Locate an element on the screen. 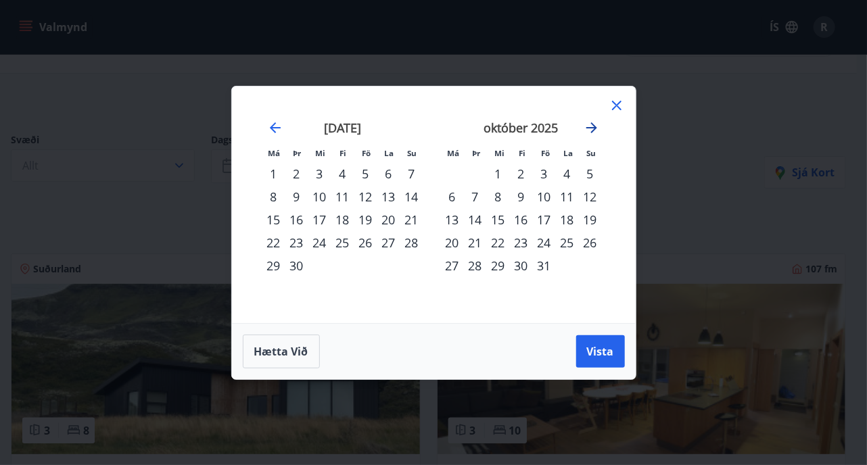 This screenshot has width=867, height=465. span: Hætta við is located at coordinates (281, 352).